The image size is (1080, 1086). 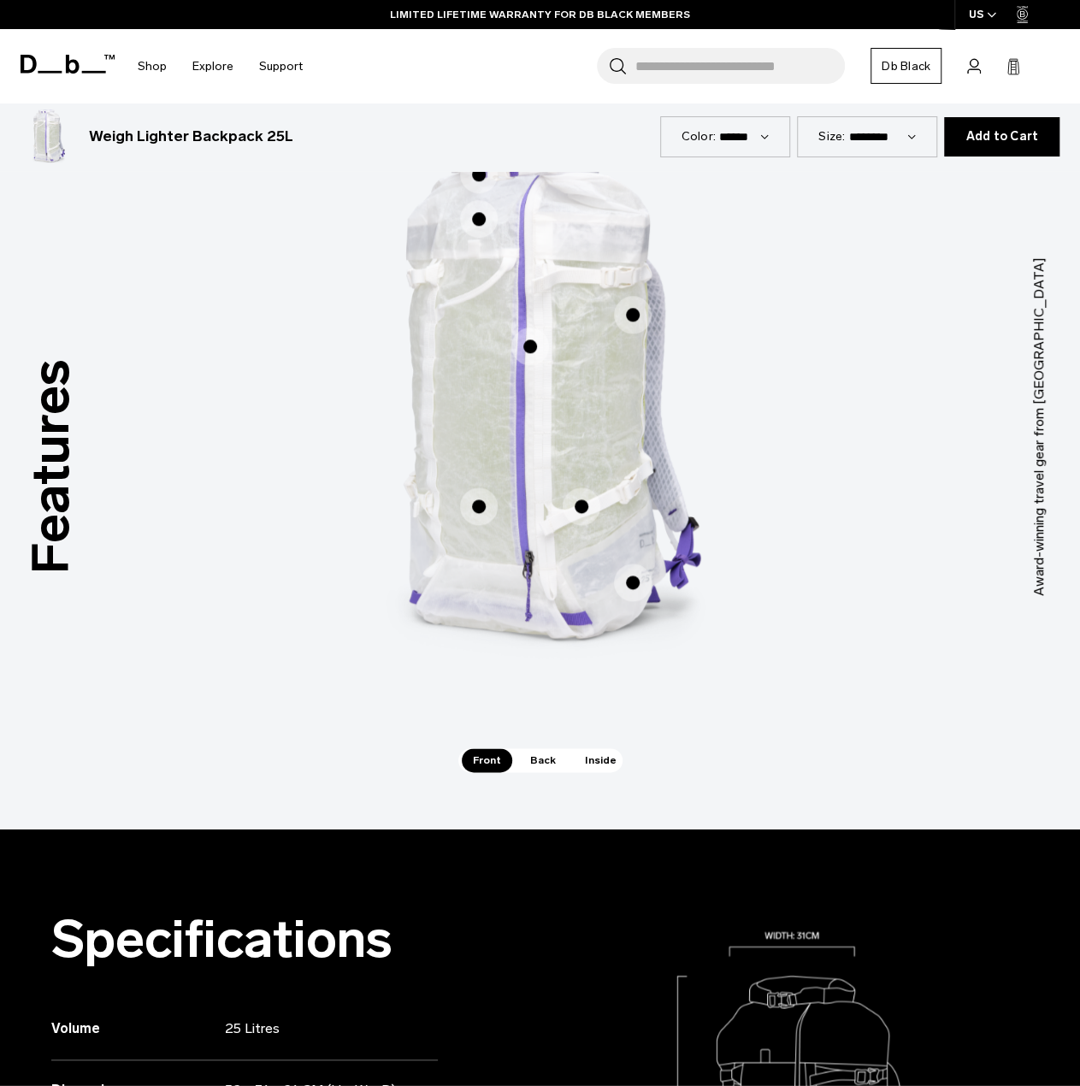 What do you see at coordinates (220, 66) in the screenshot?
I see `nav: Main Navigation` at bounding box center [220, 66].